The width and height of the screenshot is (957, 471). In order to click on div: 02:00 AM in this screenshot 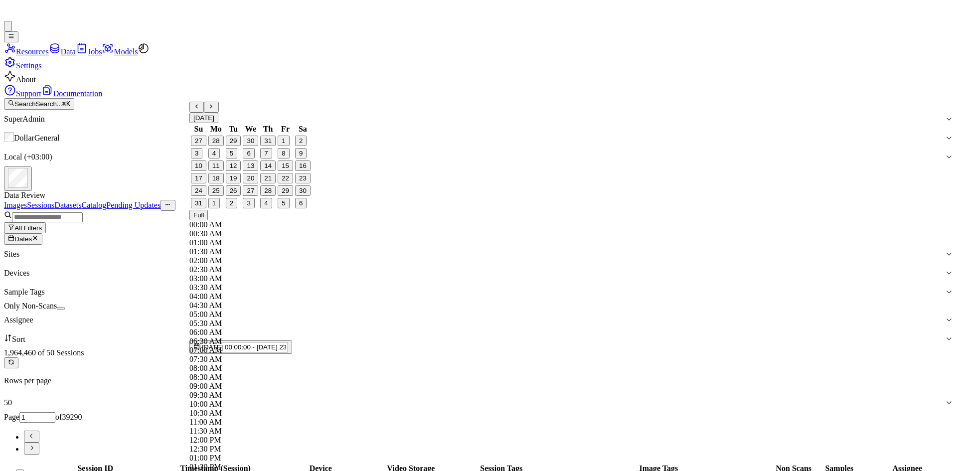, I will do `click(251, 261)`.